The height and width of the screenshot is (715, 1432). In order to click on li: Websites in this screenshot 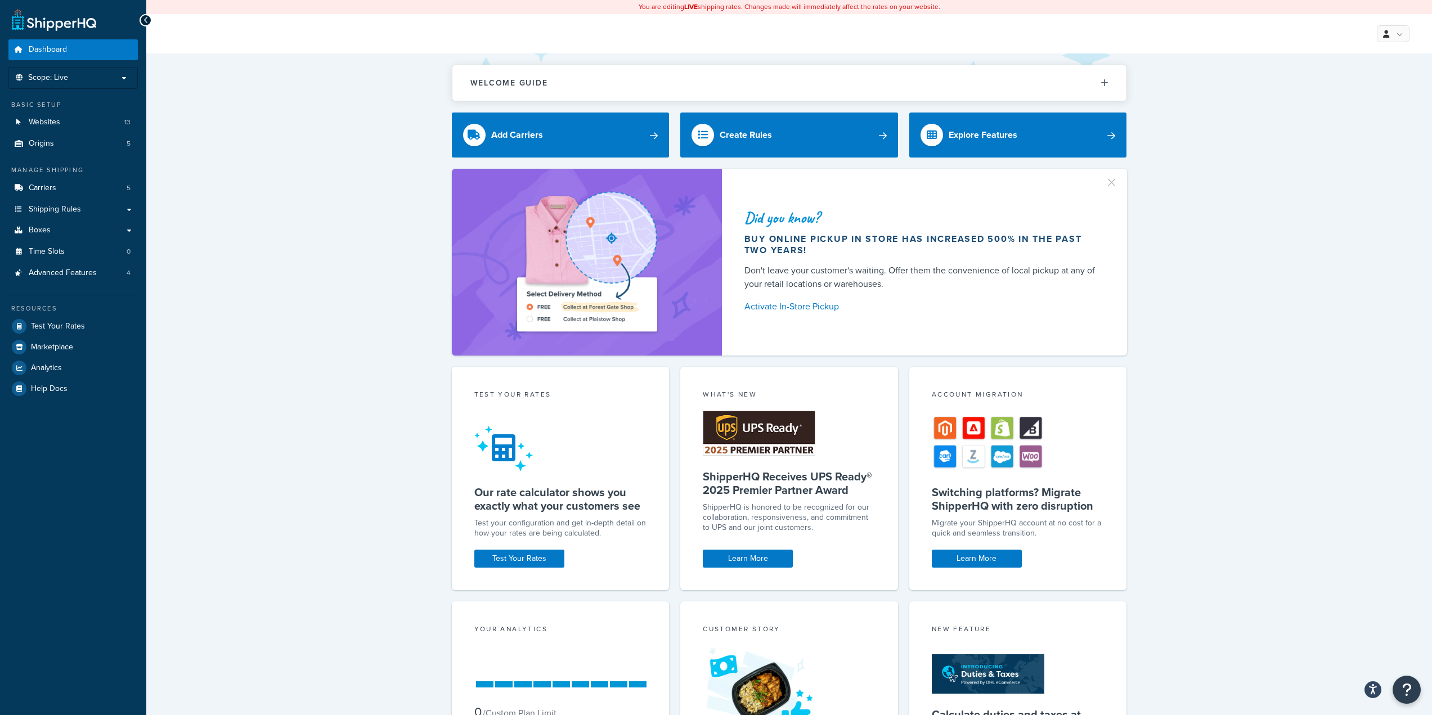, I will do `click(73, 122)`.